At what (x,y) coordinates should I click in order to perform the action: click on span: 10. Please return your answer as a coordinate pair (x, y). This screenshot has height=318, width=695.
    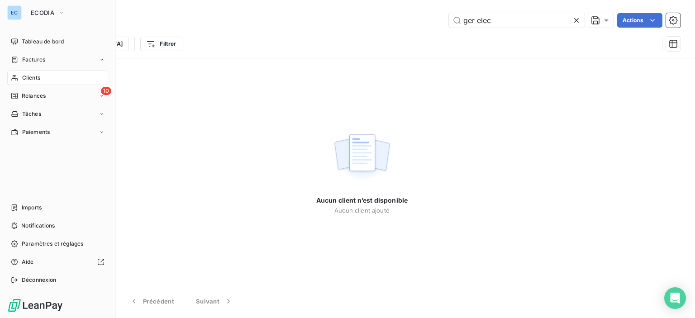
    Looking at the image, I should click on (106, 91).